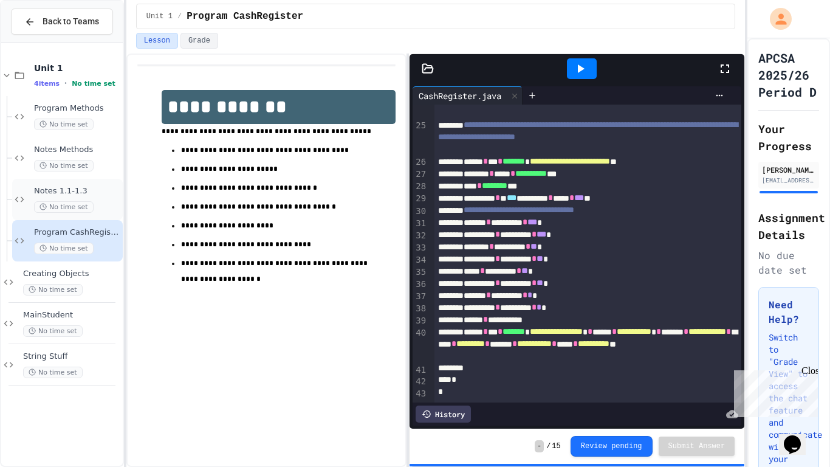 The height and width of the screenshot is (467, 830). Describe the element at coordinates (420, 108) in the screenshot. I see `div: 24` at that location.